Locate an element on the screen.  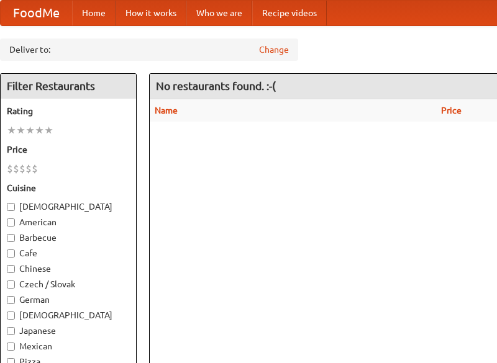
a: Price is located at coordinates (451, 111).